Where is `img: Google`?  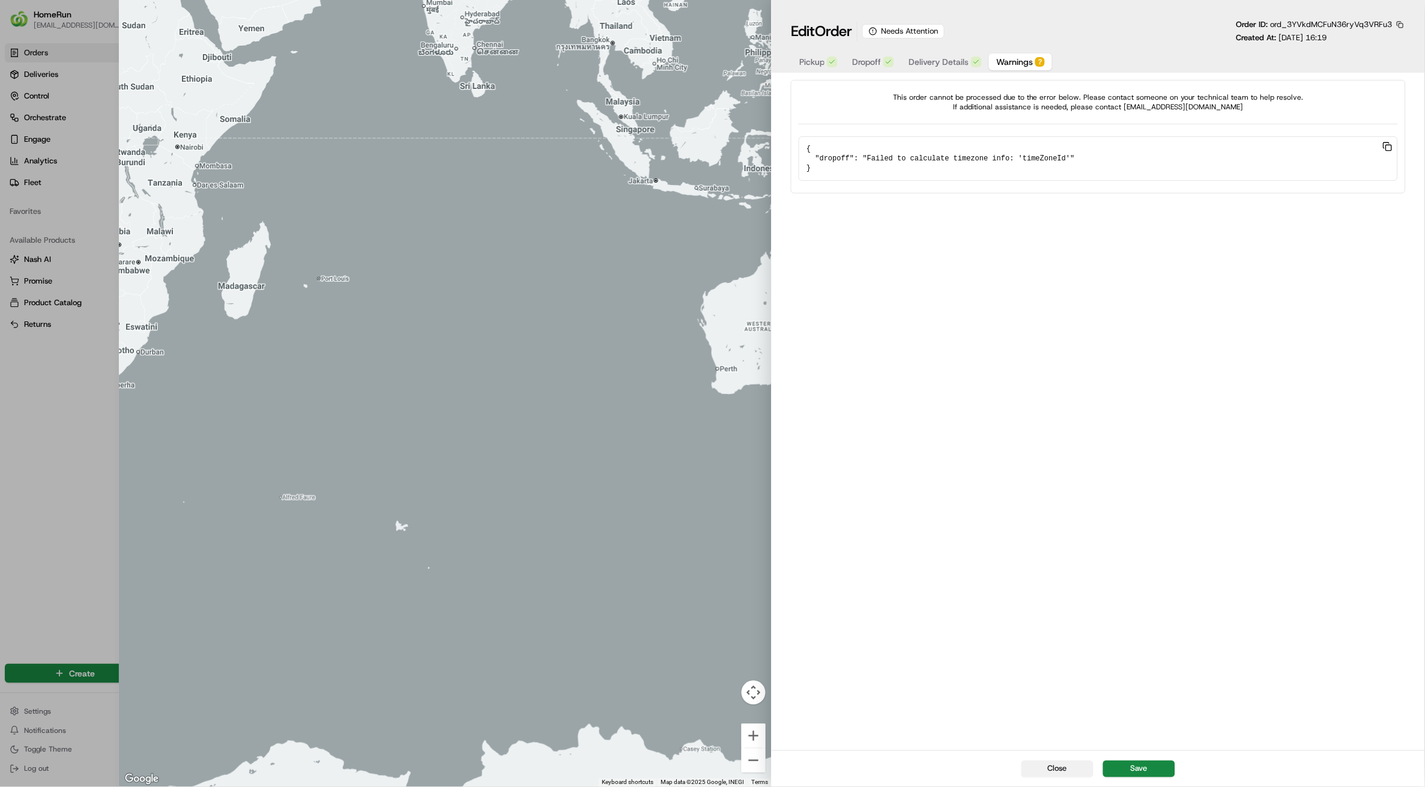
img: Google is located at coordinates (142, 779).